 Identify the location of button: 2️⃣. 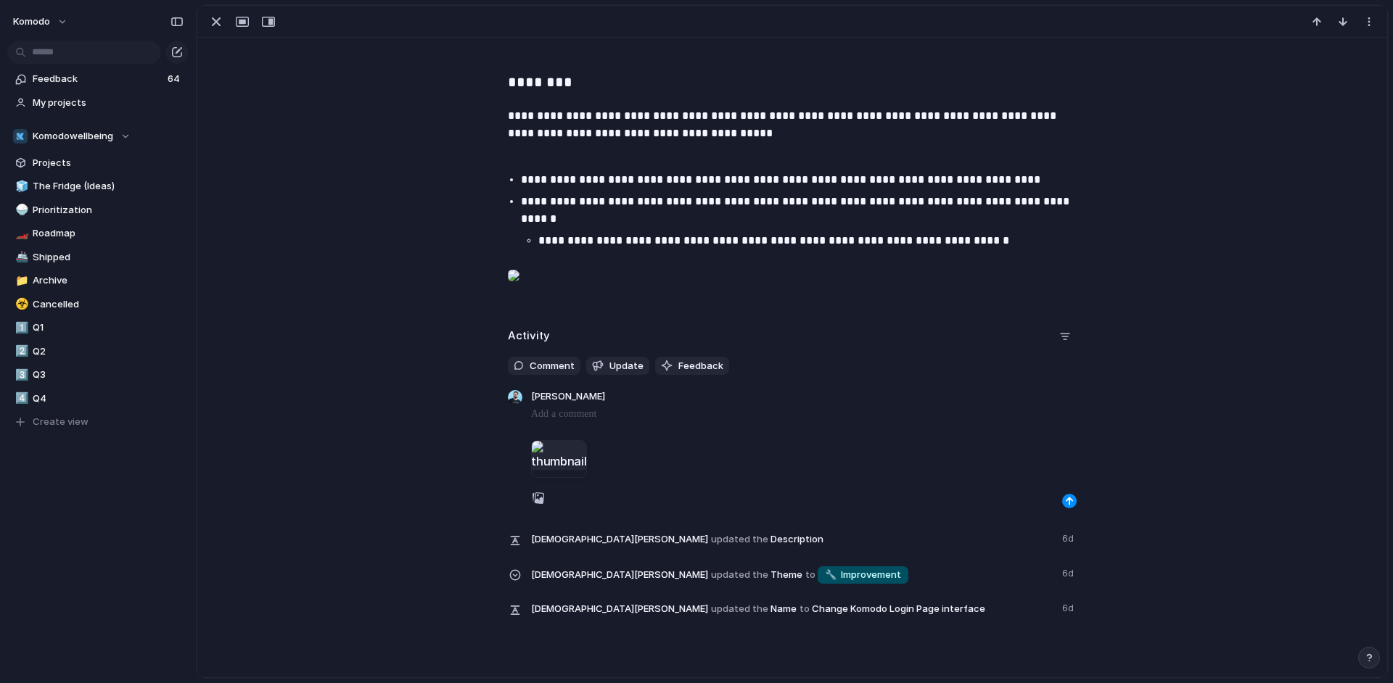
(20, 352).